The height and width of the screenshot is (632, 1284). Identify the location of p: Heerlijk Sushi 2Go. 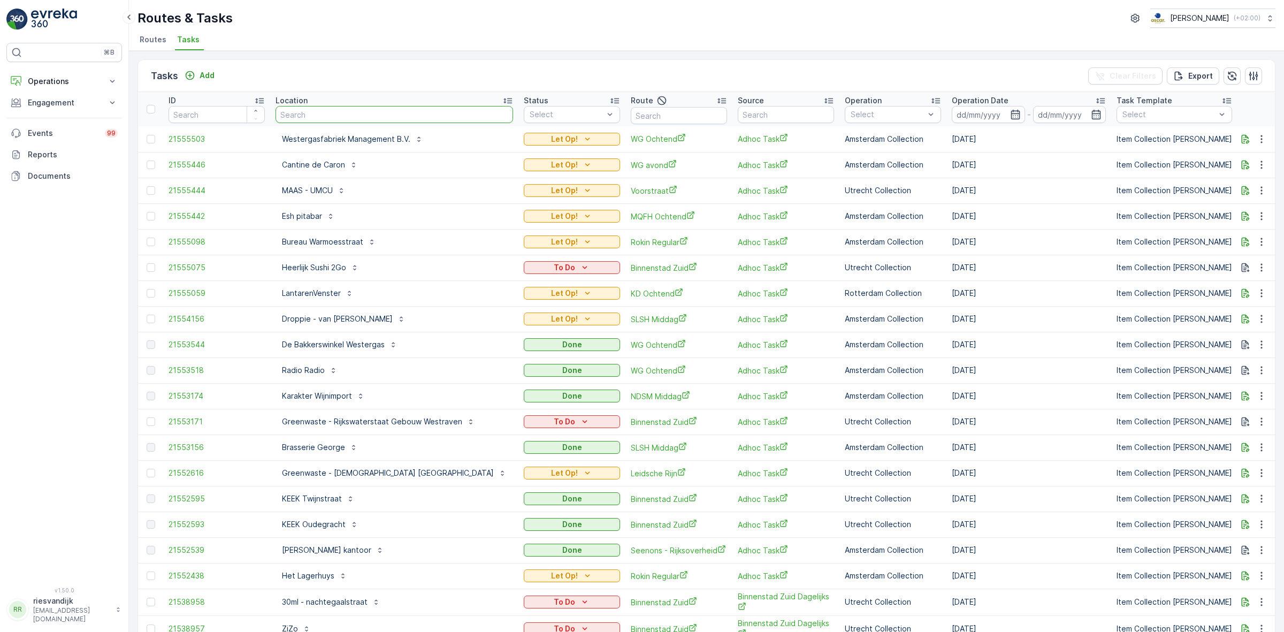
(314, 268).